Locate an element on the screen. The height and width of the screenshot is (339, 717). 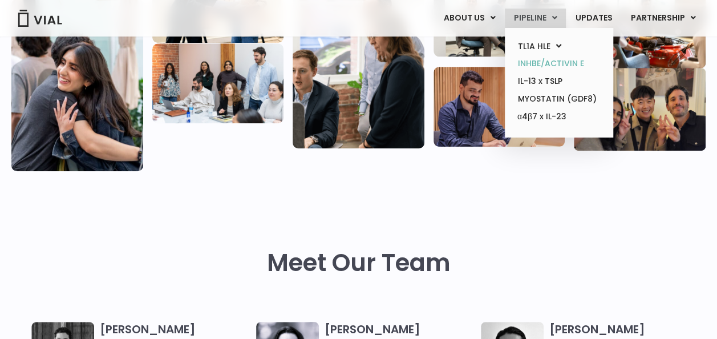
img: Man working at a computer is located at coordinates (499, 107).